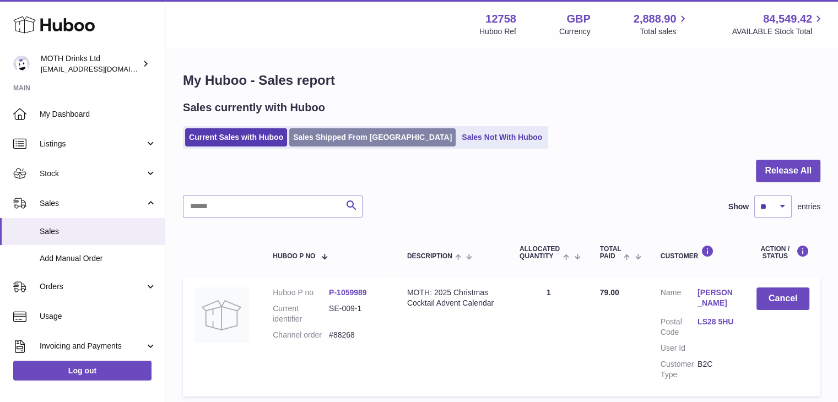 The width and height of the screenshot is (838, 402). Describe the element at coordinates (294, 256) in the screenshot. I see `span: Huboo P no` at that location.